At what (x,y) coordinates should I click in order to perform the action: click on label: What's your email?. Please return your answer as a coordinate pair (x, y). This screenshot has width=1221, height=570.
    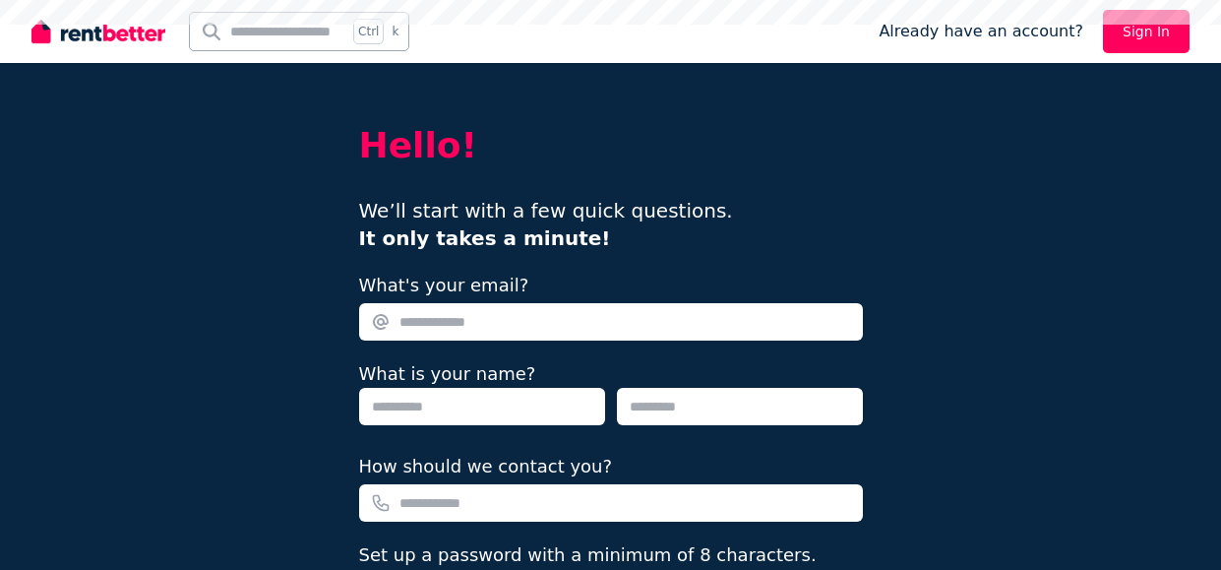
    Looking at the image, I should click on (444, 285).